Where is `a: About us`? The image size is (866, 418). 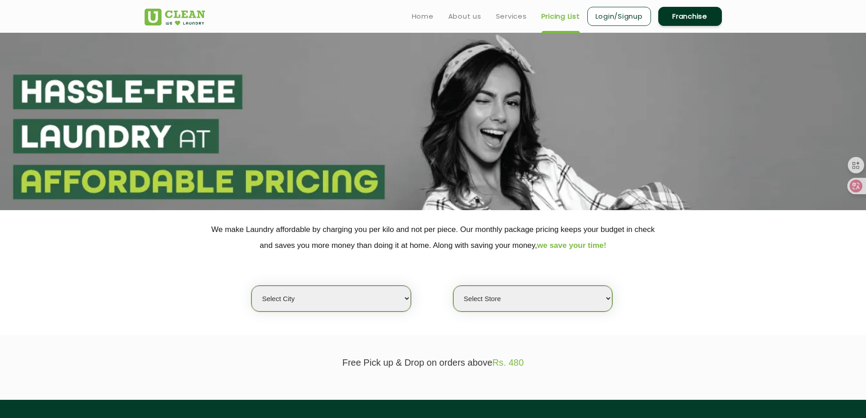 a: About us is located at coordinates (465, 16).